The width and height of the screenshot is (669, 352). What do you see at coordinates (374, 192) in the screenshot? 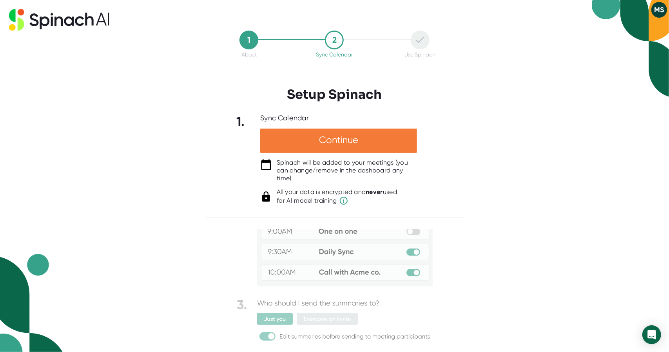
I see `b: never` at bounding box center [374, 192].